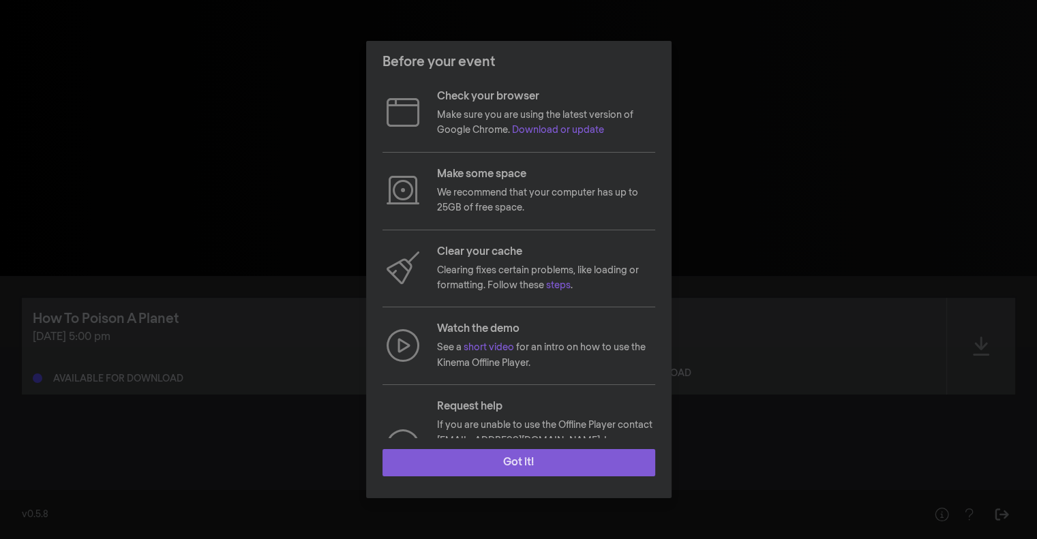 Image resolution: width=1037 pixels, height=539 pixels. What do you see at coordinates (546, 123) in the screenshot?
I see `p: Make sure you are using the latest version of Google Chrome.` at bounding box center [546, 123].